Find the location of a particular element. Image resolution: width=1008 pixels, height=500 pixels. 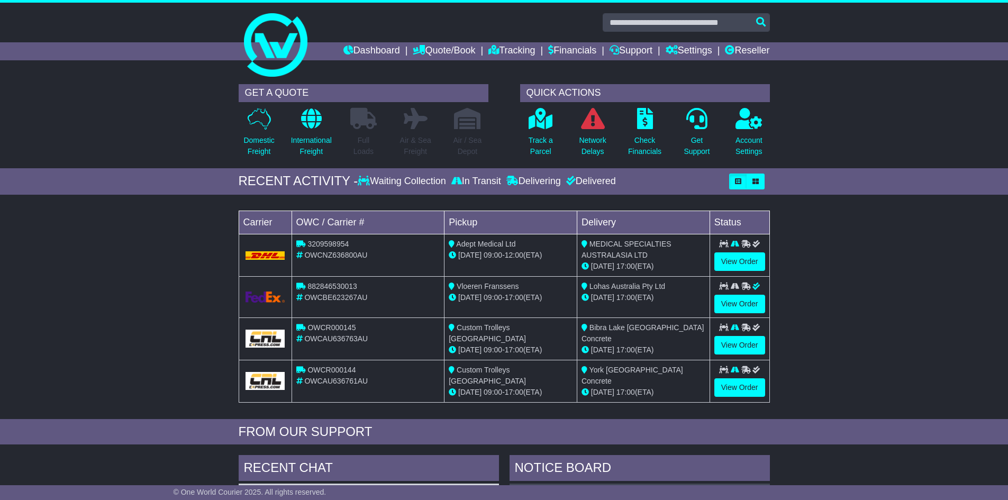

p: Account Settings is located at coordinates (748, 146).